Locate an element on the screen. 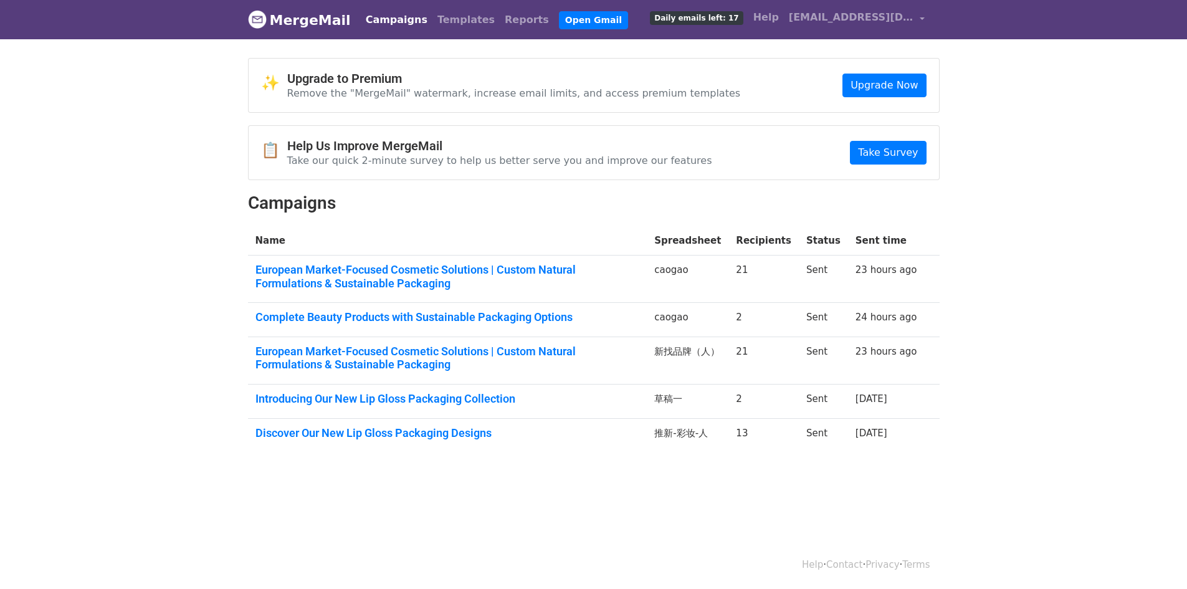 This screenshot has width=1187, height=589. th: Recipients is located at coordinates (763, 241).